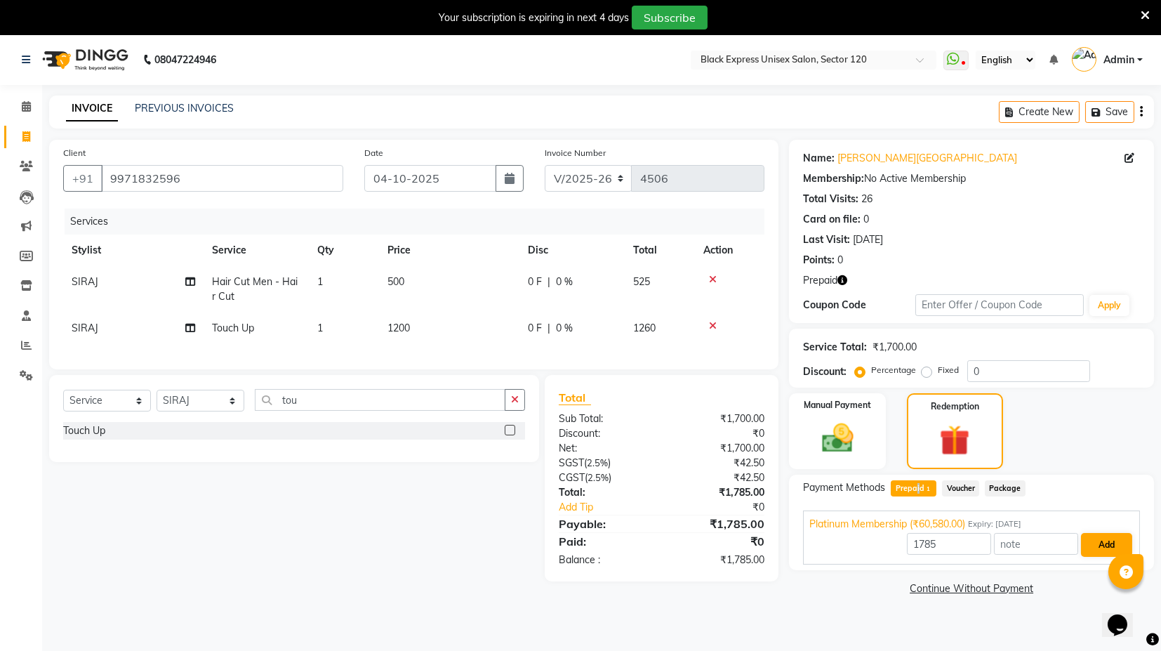 The height and width of the screenshot is (651, 1161). Describe the element at coordinates (669, 18) in the screenshot. I see `button: Subscribe` at that location.